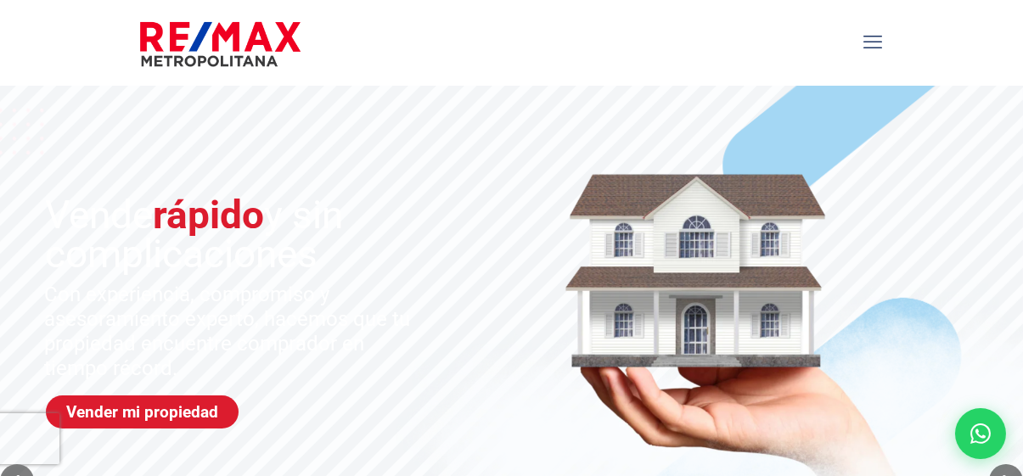 This screenshot has height=476, width=1023. Describe the element at coordinates (250, 234) in the screenshot. I see `sr7-txt: Vende y sin complicaciones` at that location.